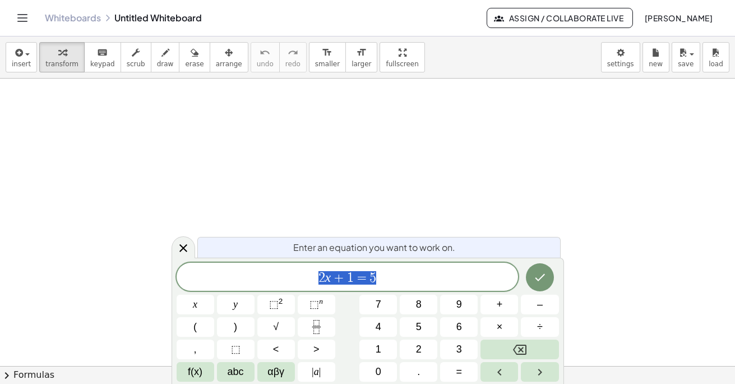  I want to click on span: 7, so click(379, 304).